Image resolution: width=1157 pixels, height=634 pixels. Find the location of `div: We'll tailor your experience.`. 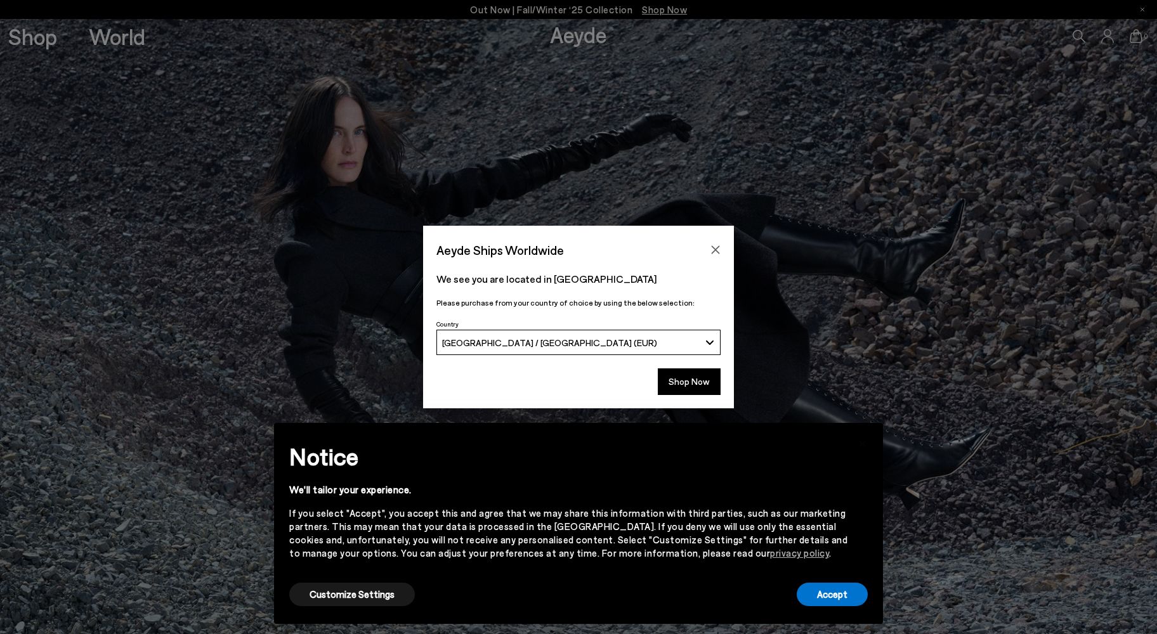

div: We'll tailor your experience. is located at coordinates (568, 490).